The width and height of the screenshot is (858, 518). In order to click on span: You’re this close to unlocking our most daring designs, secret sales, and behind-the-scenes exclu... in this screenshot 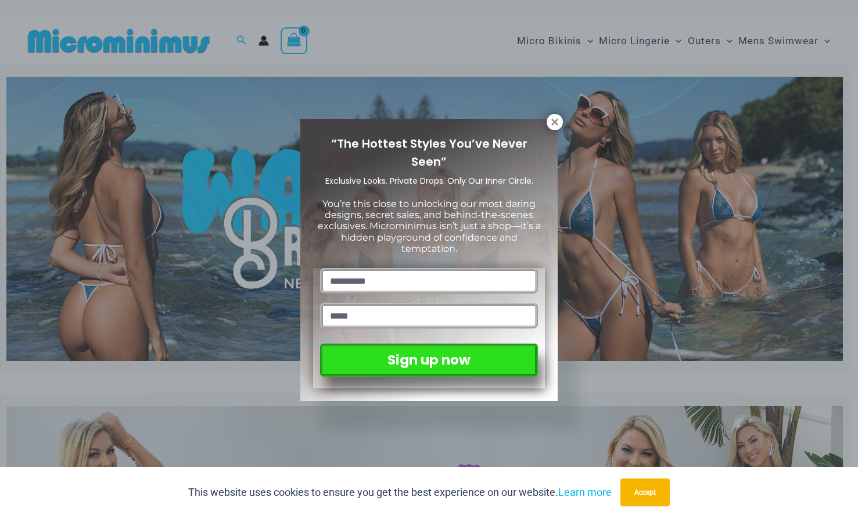, I will do `click(429, 226)`.